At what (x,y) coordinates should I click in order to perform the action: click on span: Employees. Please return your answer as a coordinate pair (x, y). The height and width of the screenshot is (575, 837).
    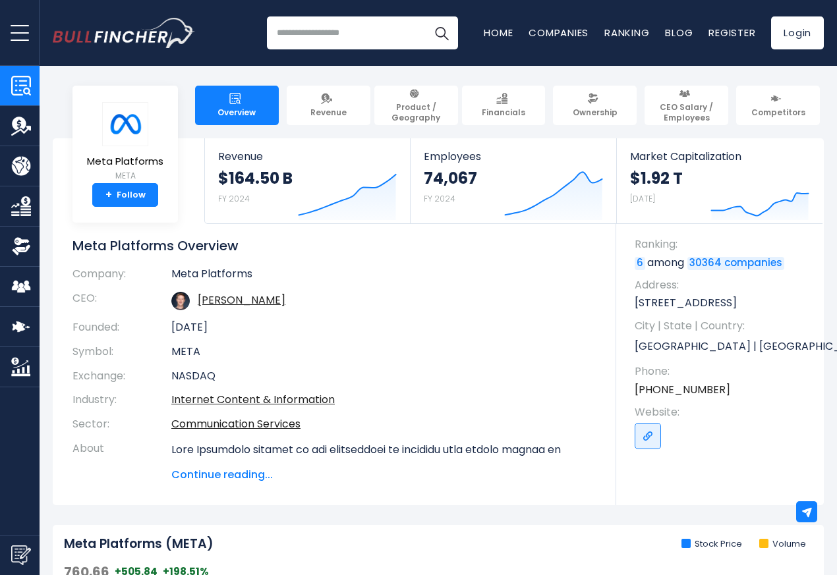
    Looking at the image, I should click on (513, 156).